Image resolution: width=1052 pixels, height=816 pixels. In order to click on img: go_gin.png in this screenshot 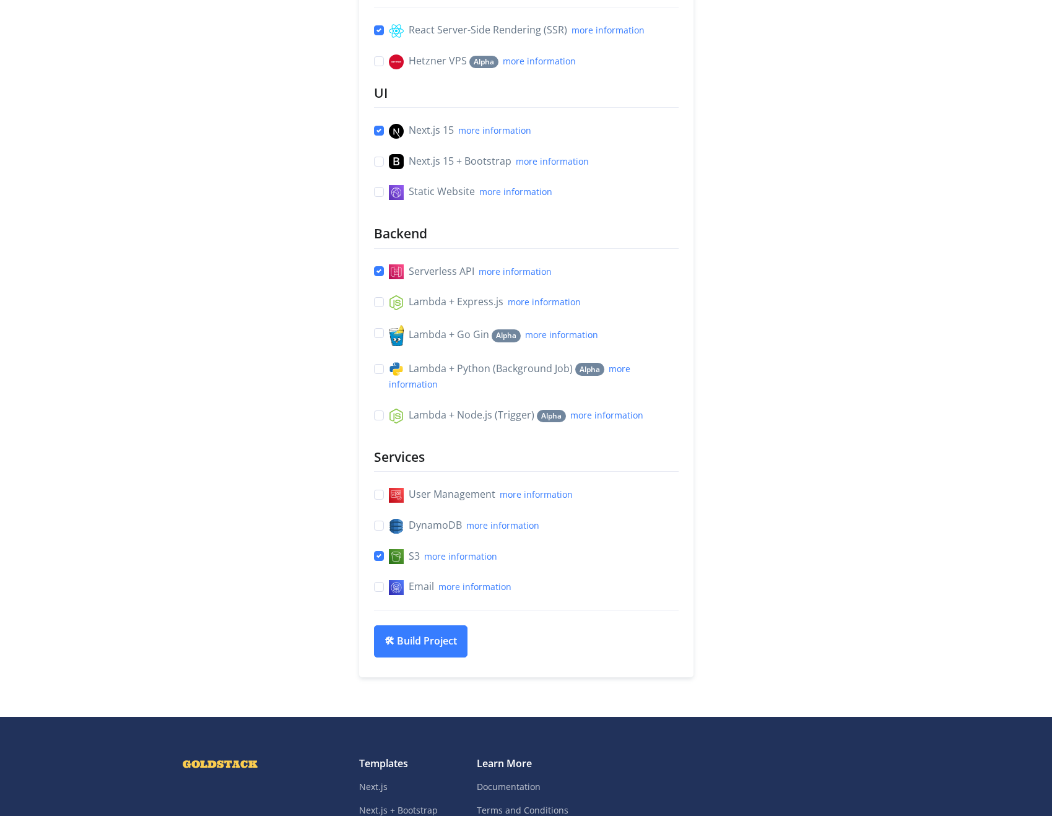, I will do `click(396, 335)`.